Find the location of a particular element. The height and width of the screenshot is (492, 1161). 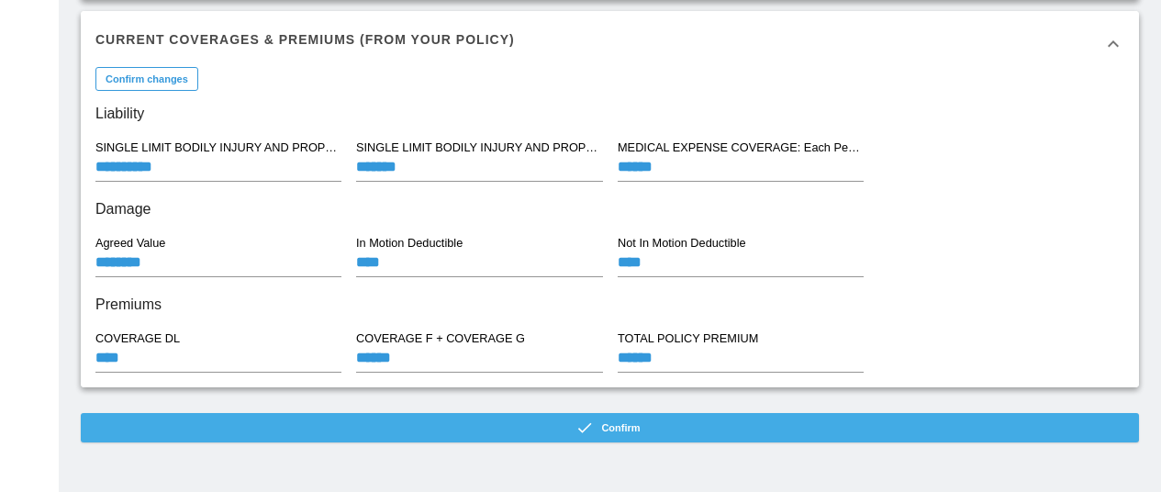

label: Agreed Value is located at coordinates (130, 243).